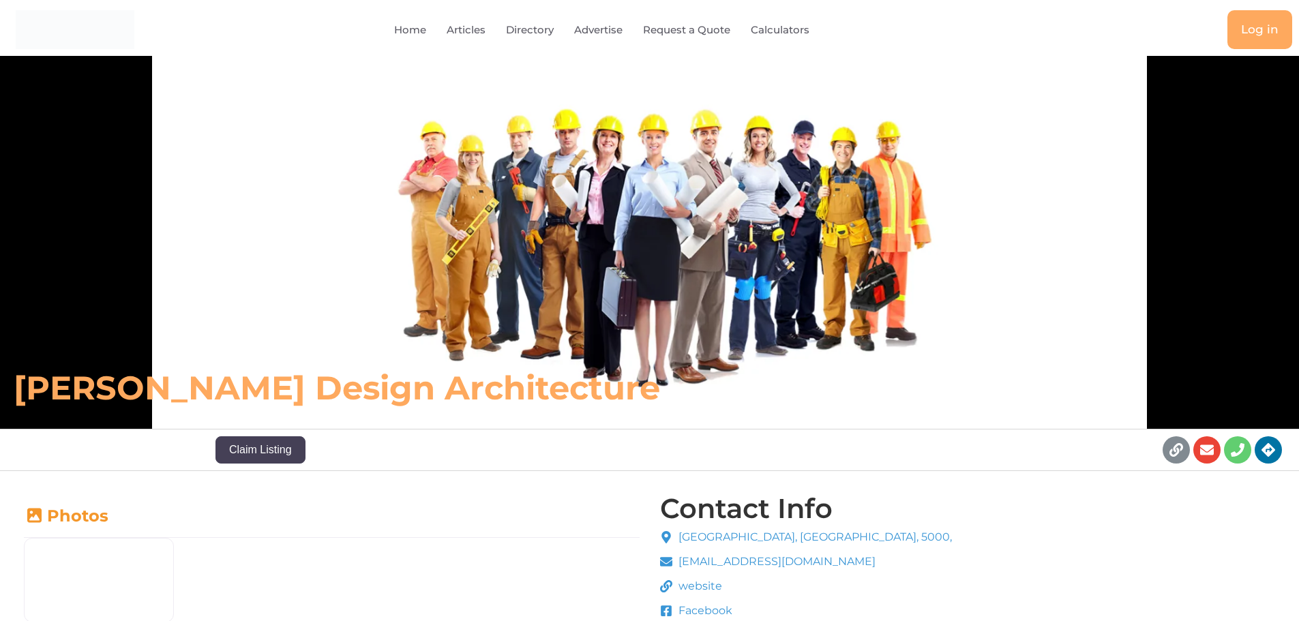 The image size is (1299, 621). What do you see at coordinates (1260, 29) in the screenshot?
I see `span: Log in` at bounding box center [1260, 29].